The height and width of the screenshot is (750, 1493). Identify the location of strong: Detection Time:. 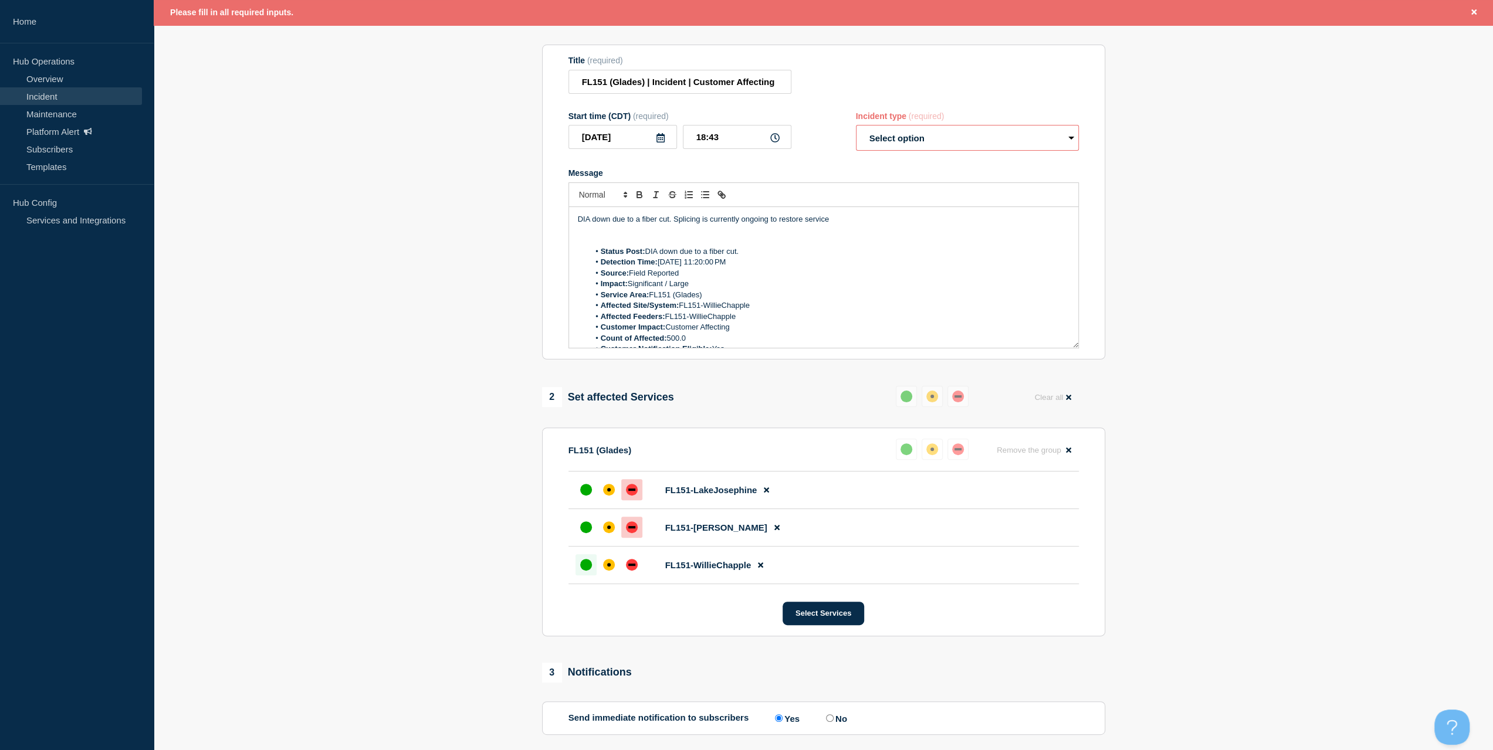
(629, 262).